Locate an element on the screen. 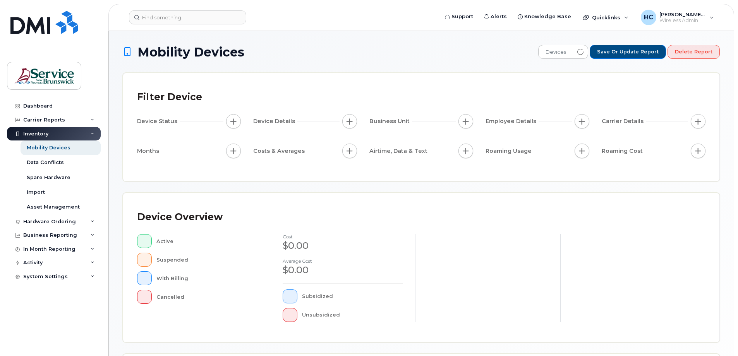 The image size is (738, 356). span: Months is located at coordinates (149, 151).